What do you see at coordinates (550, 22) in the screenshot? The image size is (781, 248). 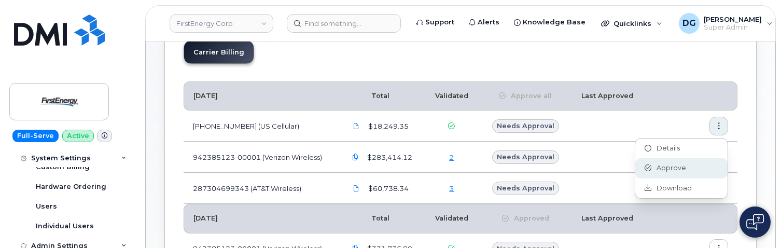 I see `a: Knowledge Base` at bounding box center [550, 22].